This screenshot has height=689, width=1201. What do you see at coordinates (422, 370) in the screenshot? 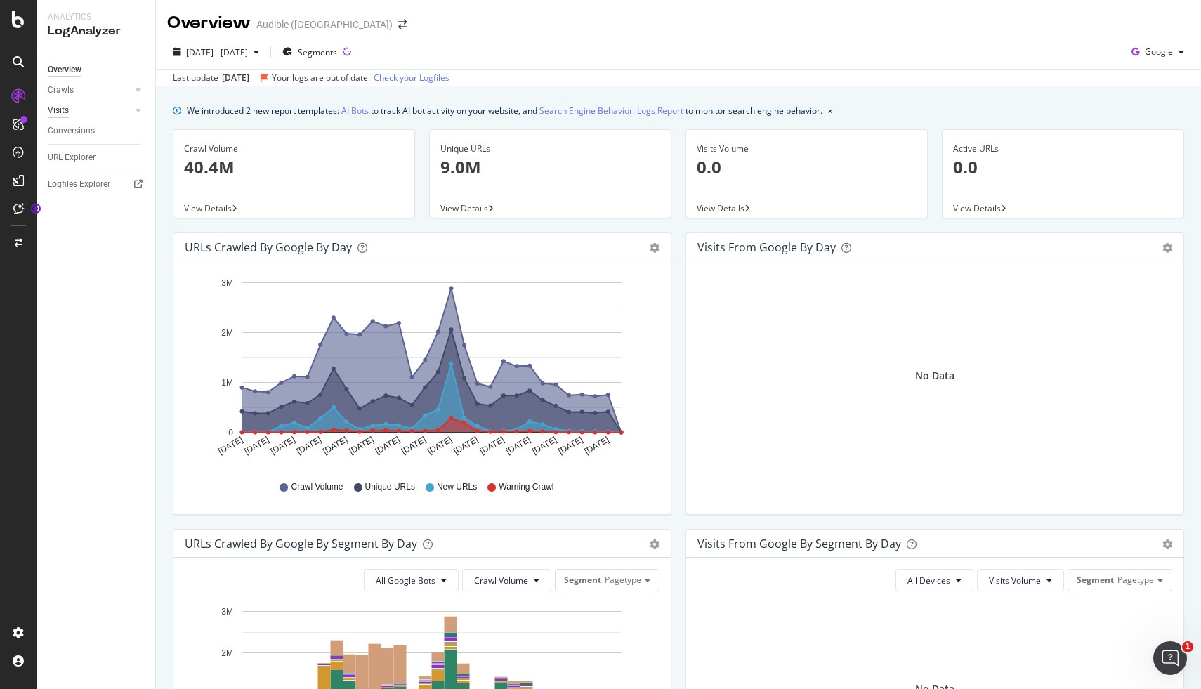
I see `div: A chart.` at bounding box center [422, 370].